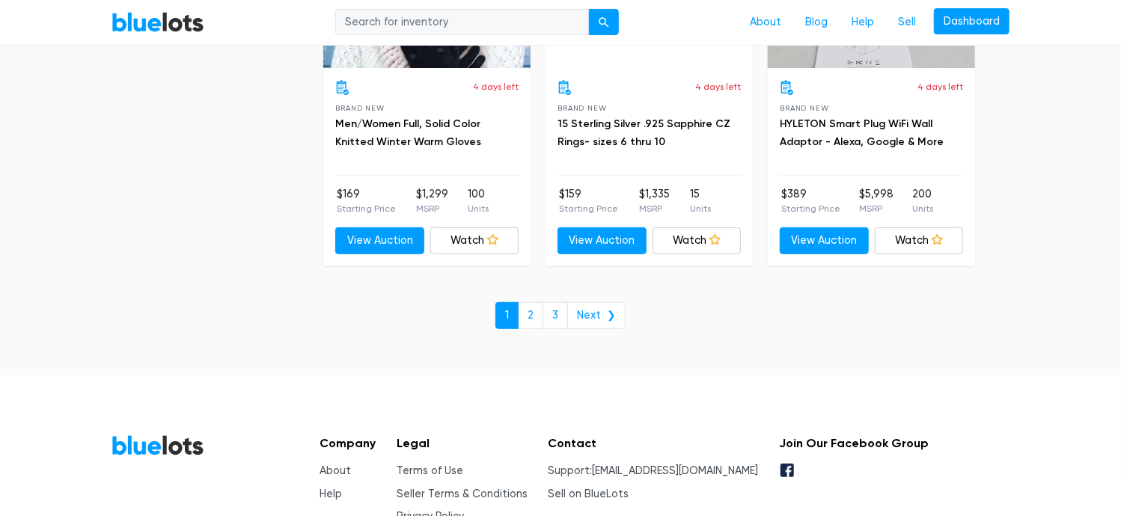 This screenshot has height=516, width=1121. Describe the element at coordinates (596, 316) in the screenshot. I see `a: Next ❯` at that location.